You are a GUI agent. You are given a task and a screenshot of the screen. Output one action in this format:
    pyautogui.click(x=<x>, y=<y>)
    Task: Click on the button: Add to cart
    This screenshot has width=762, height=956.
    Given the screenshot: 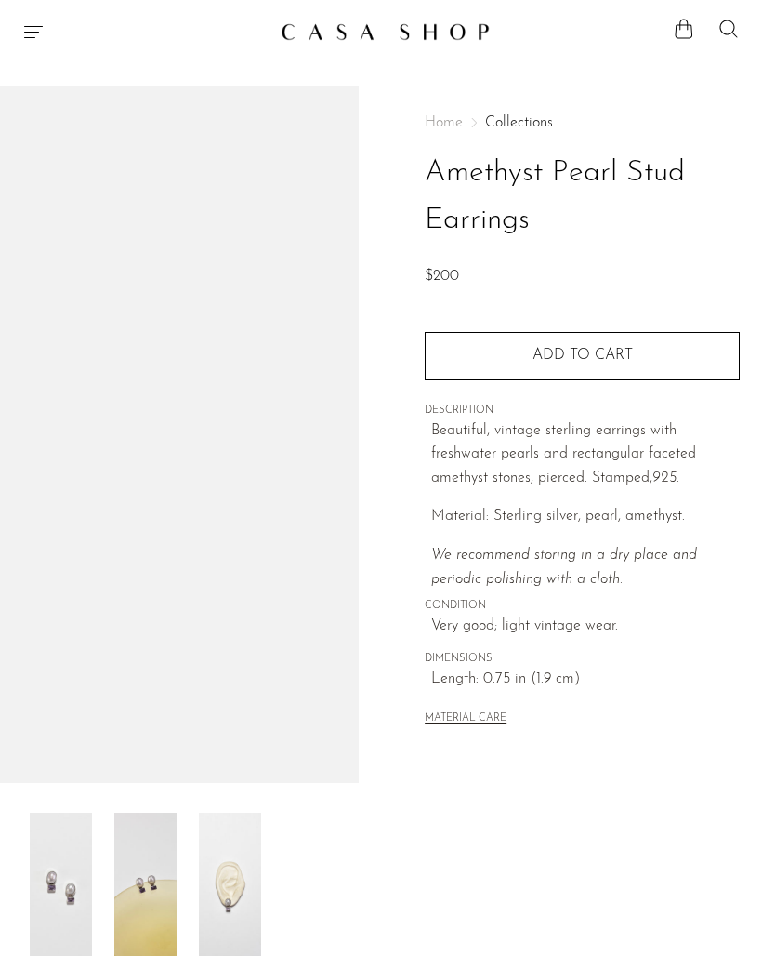 What is the action you would take?
    pyautogui.click(x=582, y=356)
    